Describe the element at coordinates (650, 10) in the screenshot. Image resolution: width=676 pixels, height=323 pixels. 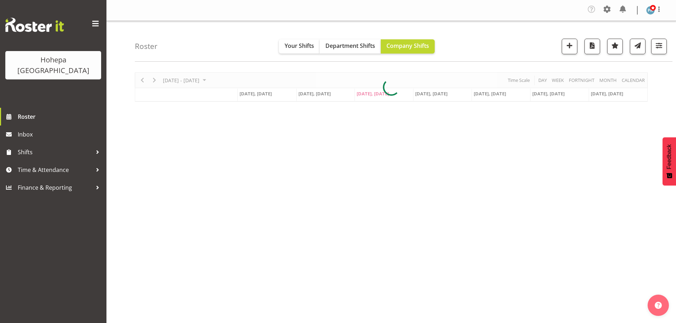
I see `img: poonam-kade5940.jpg` at that location.